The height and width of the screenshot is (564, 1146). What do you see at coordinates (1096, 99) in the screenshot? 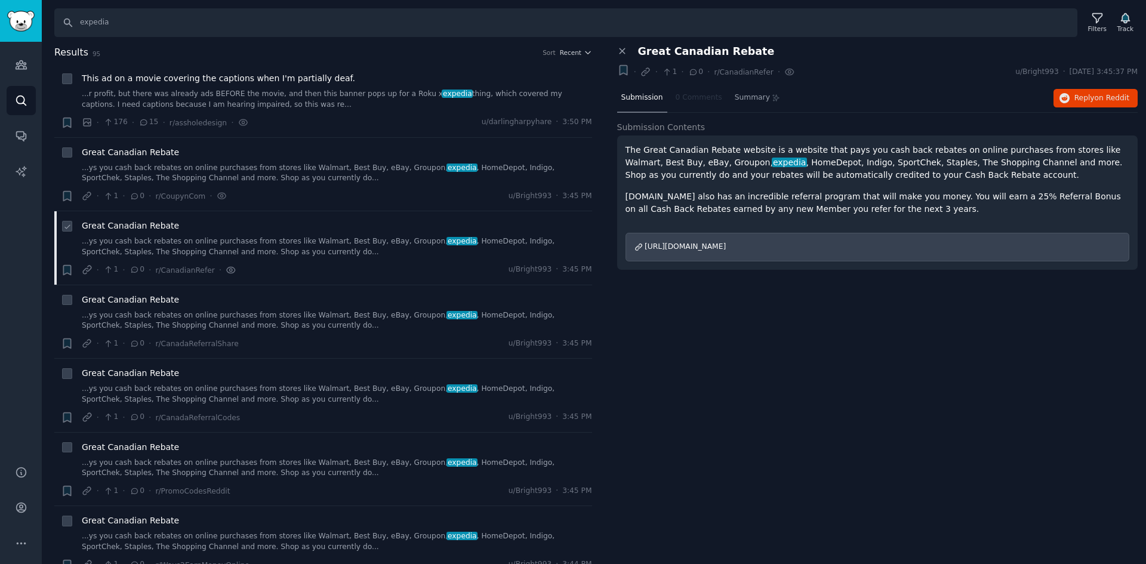
I see `button: Replyon Reddit` at bounding box center [1096, 99].